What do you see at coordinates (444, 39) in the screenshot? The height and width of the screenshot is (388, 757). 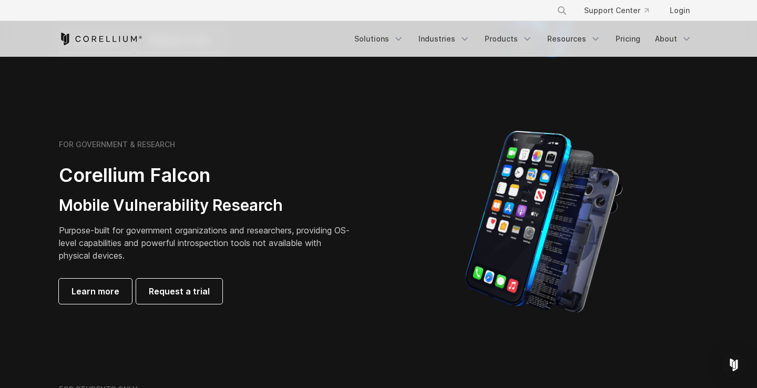 I see `a: Industries` at bounding box center [444, 39].